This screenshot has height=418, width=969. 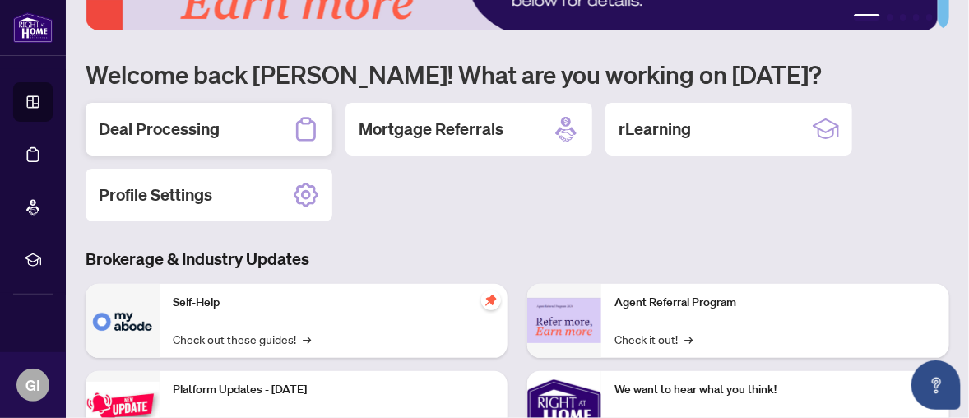 I want to click on a: Check out these guides!→, so click(x=242, y=339).